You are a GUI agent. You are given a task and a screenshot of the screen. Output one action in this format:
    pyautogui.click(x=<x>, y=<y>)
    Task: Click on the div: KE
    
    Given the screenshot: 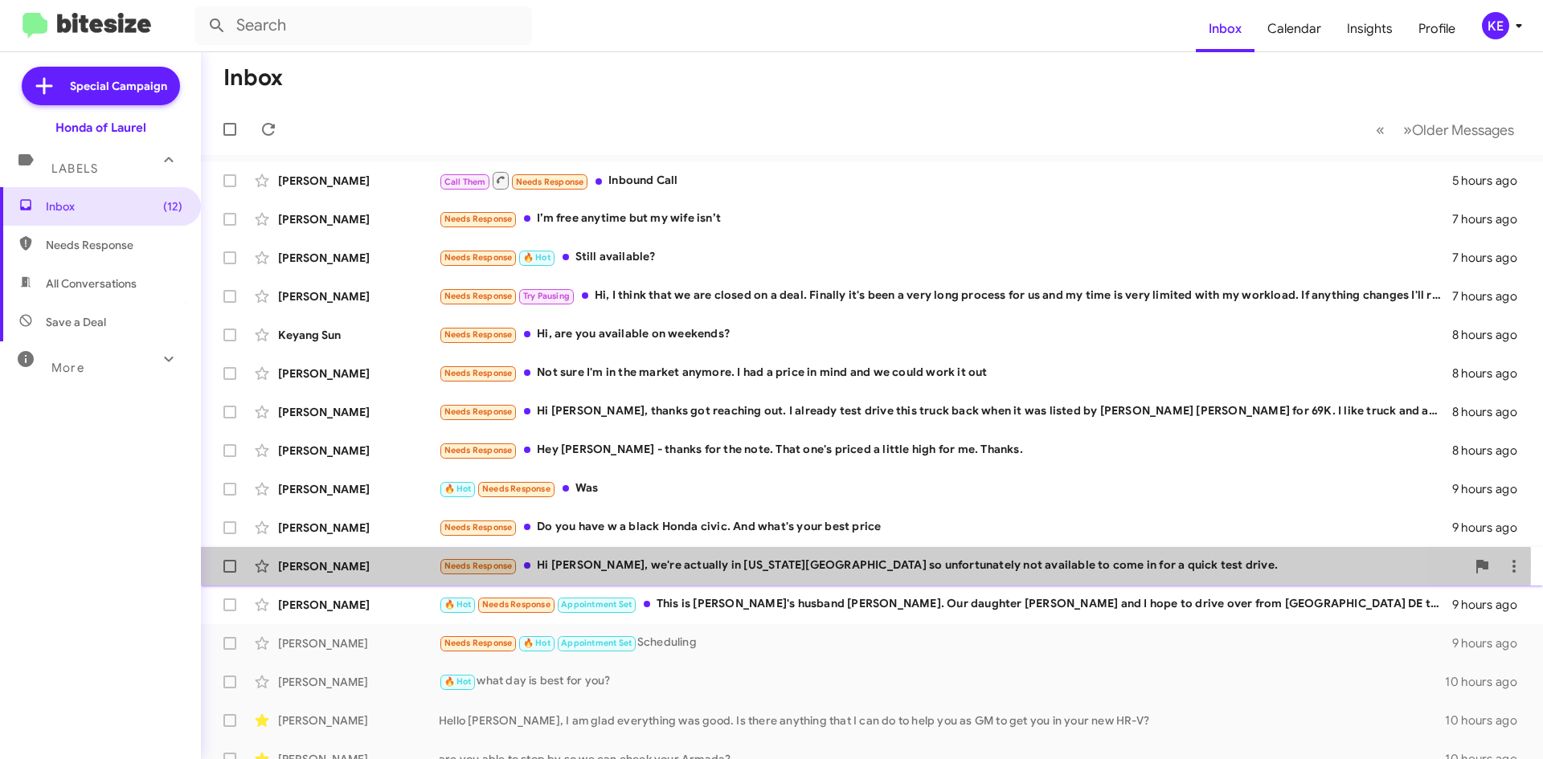 What is the action you would take?
    pyautogui.click(x=1495, y=26)
    